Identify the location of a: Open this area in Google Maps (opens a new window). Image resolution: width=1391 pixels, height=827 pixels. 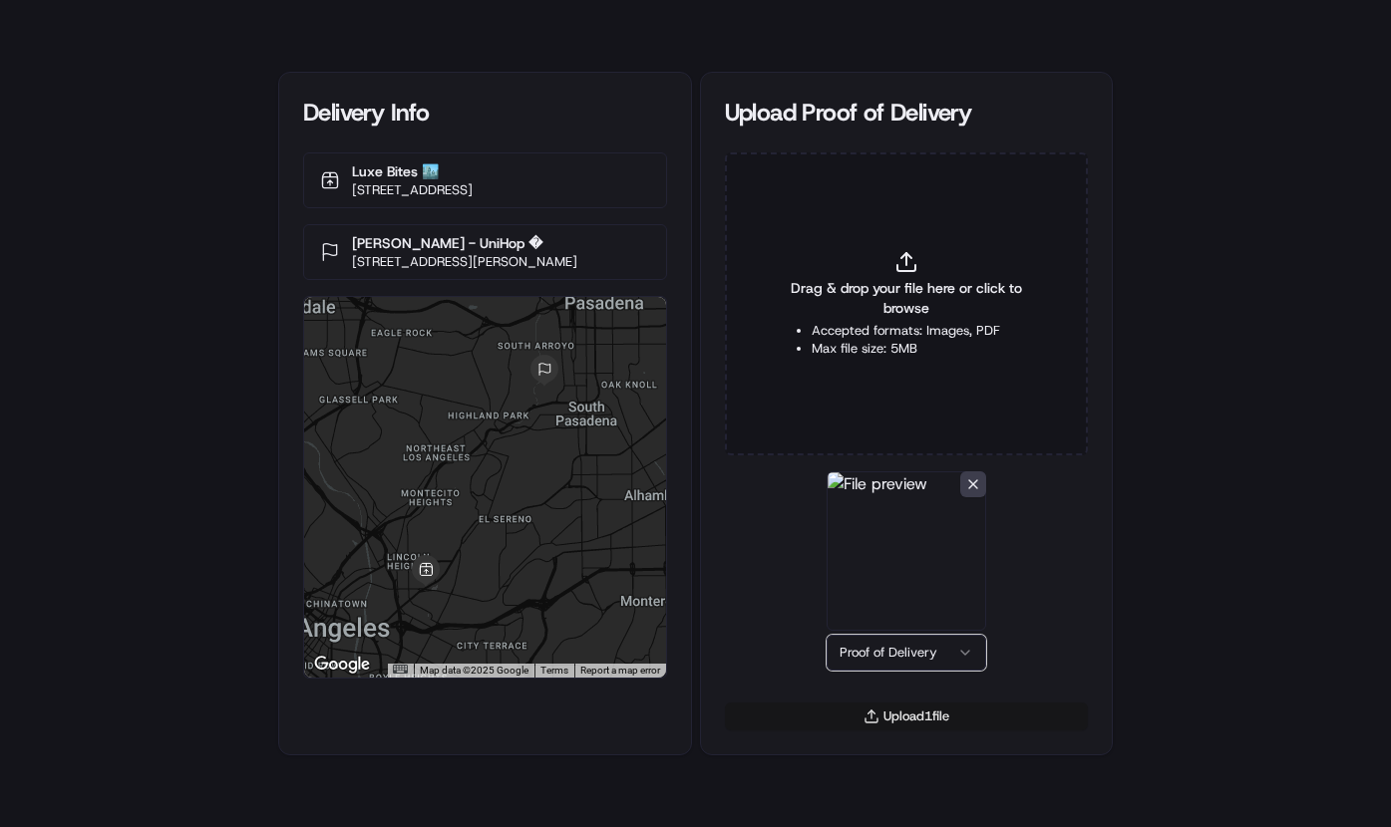
(342, 665).